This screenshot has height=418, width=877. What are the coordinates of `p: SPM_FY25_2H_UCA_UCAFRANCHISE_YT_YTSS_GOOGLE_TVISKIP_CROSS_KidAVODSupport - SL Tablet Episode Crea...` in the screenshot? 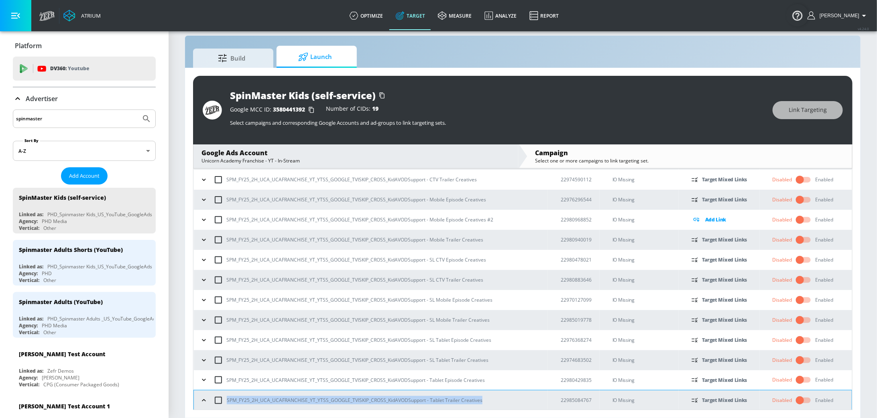 It's located at (359, 340).